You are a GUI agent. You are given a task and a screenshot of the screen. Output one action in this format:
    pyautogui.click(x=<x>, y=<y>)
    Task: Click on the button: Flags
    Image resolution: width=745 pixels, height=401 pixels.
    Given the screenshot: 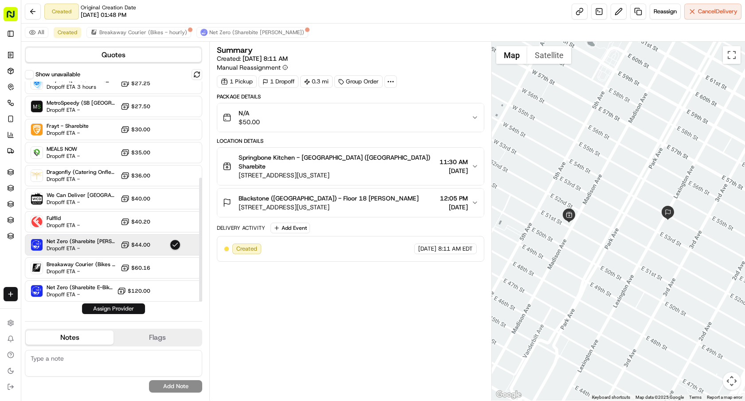 What is the action you would take?
    pyautogui.click(x=157, y=337)
    